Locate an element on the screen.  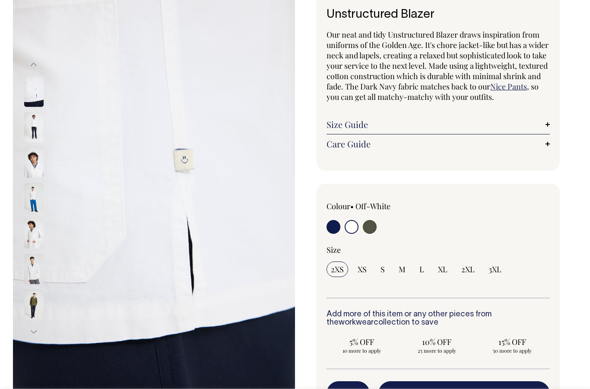
a: Nice Pants is located at coordinates (509, 86).